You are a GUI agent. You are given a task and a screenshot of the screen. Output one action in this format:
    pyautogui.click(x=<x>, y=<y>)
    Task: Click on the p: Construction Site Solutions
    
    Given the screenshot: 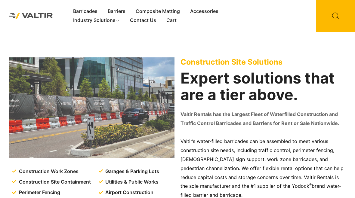 What is the action you would take?
    pyautogui.click(x=263, y=62)
    